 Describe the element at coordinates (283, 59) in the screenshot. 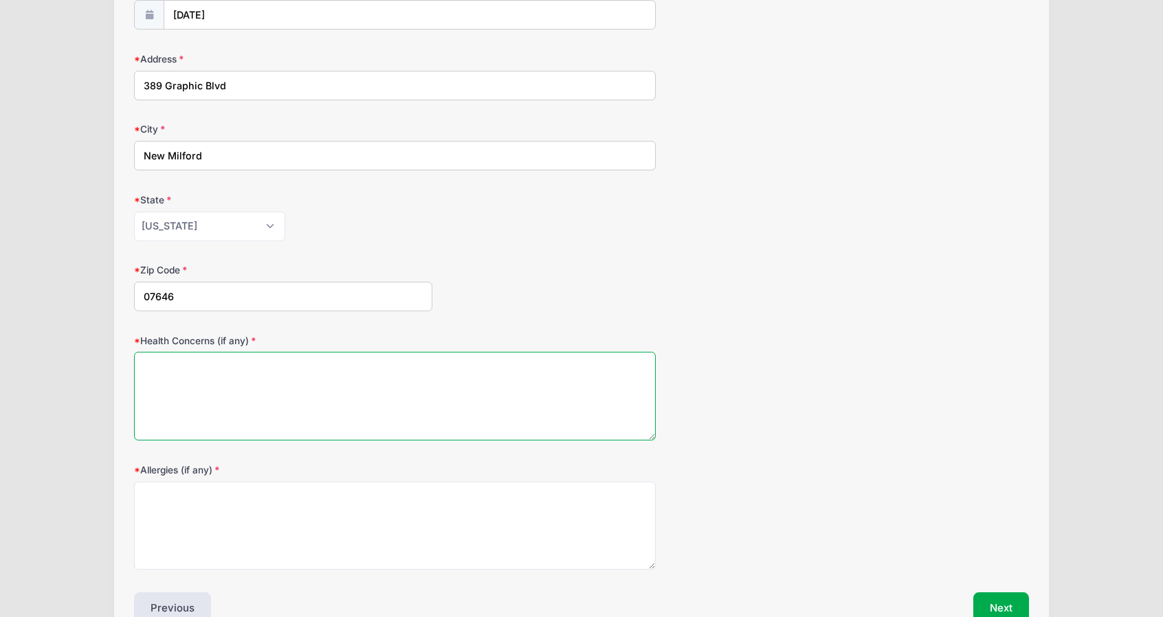

I see `label: Address` at that location.